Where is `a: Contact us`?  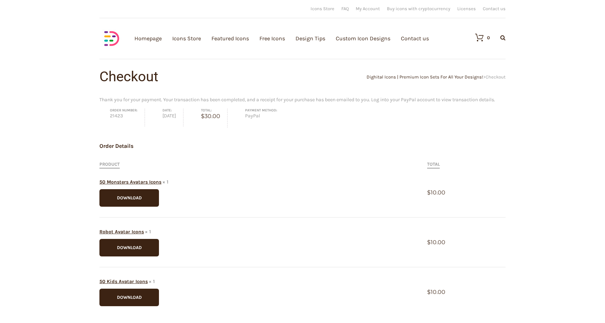 a: Contact us is located at coordinates (494, 8).